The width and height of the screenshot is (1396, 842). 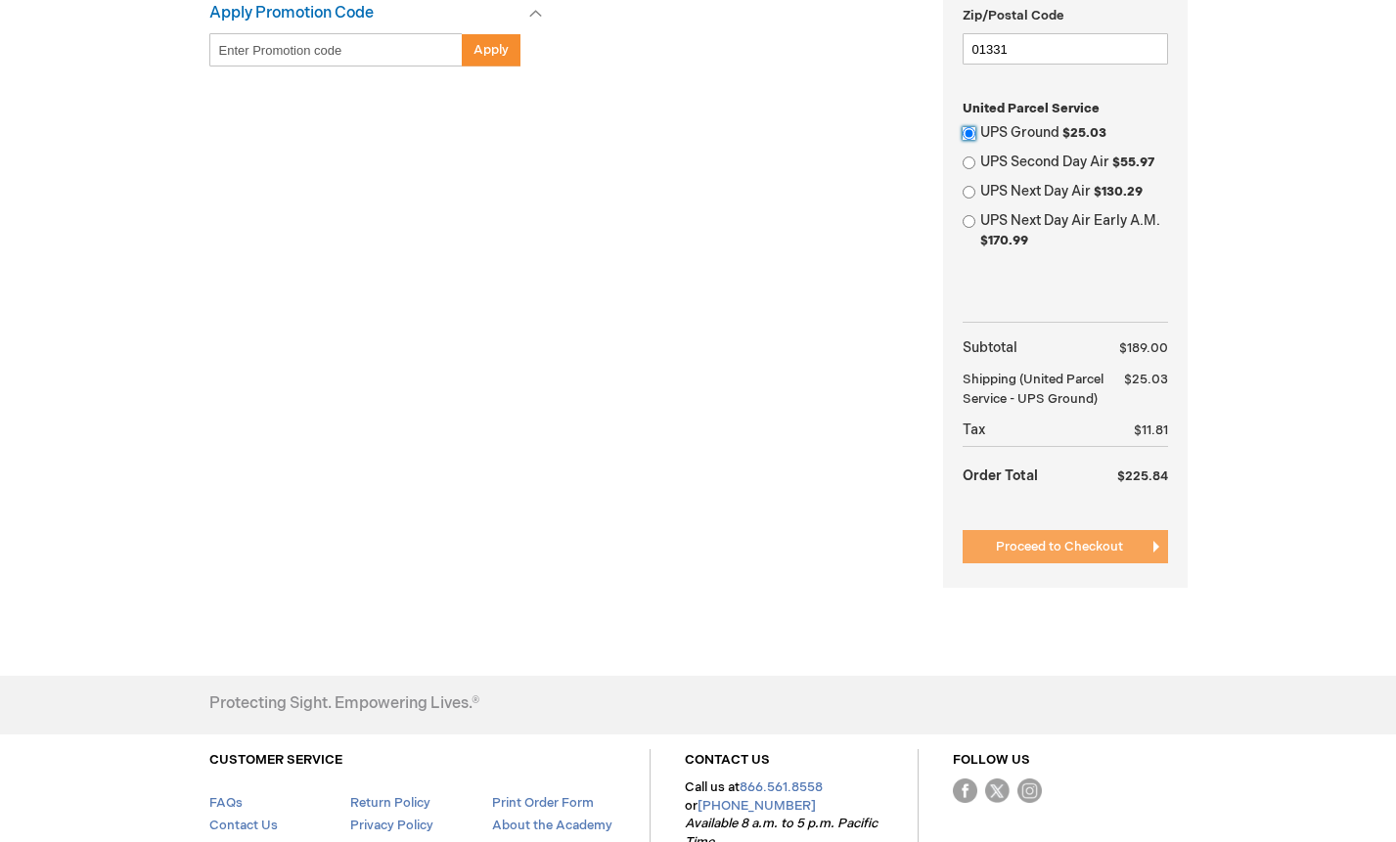 What do you see at coordinates (1034, 430) in the screenshot?
I see `th: Tax` at bounding box center [1034, 430].